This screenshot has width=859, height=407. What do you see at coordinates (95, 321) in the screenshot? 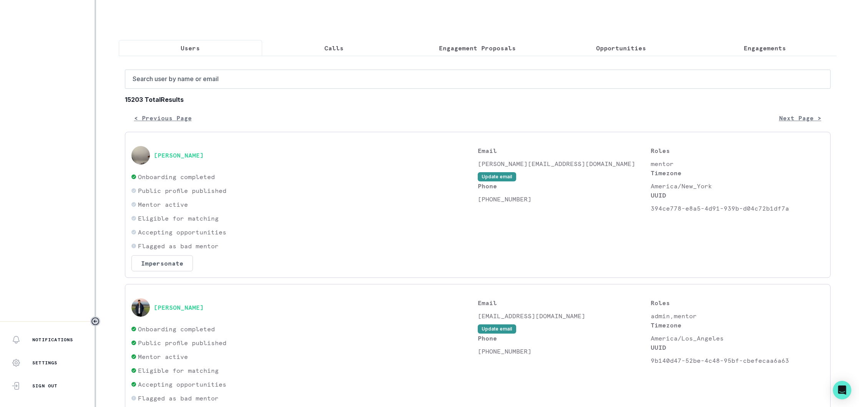
I see `button: Toggle sidebar` at bounding box center [95, 321].